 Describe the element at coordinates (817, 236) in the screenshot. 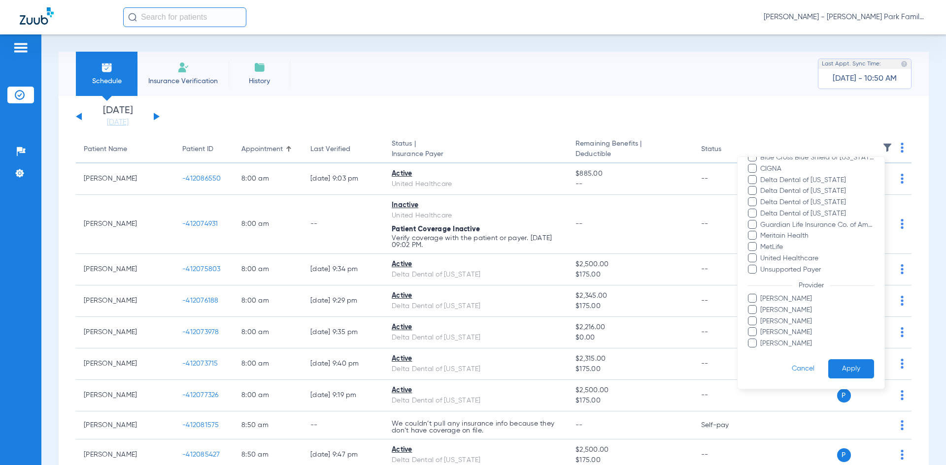

I see `span: Meritain Health` at that location.